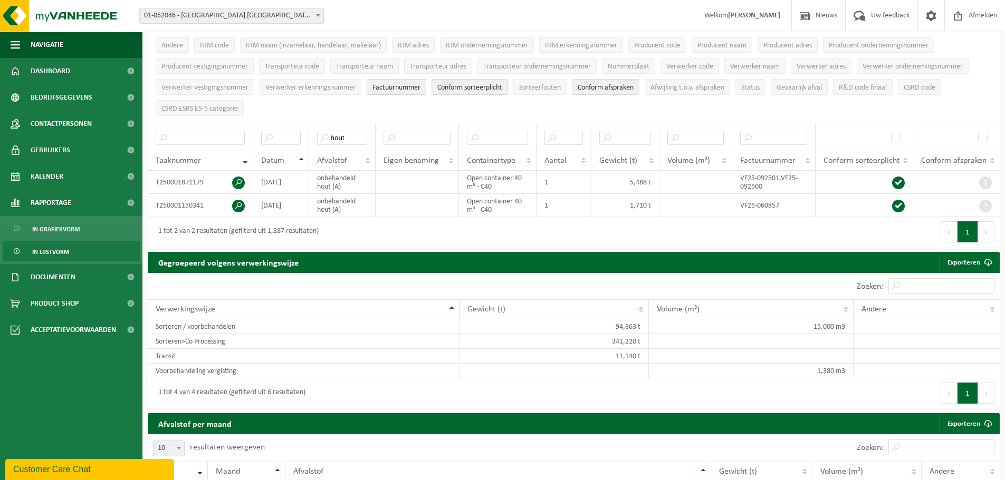 The height and width of the screenshot is (480, 1005). What do you see at coordinates (50, 150) in the screenshot?
I see `span: Gebruikers` at bounding box center [50, 150].